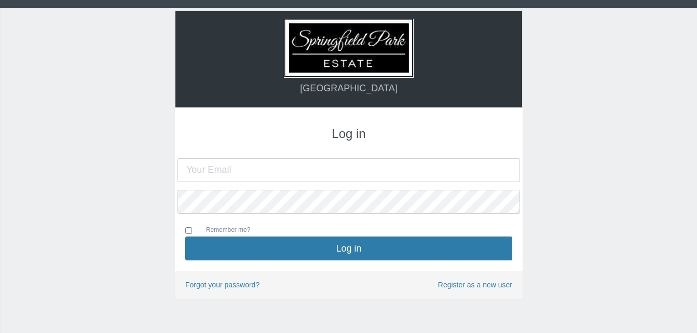  What do you see at coordinates (349, 249) in the screenshot?
I see `button: Log in` at bounding box center [349, 249].